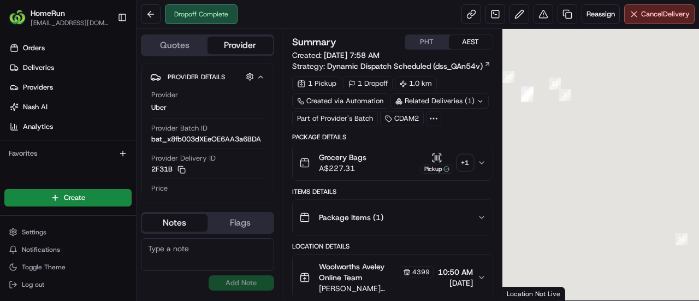 Image resolution: width=699 pixels, height=301 pixels. Describe the element at coordinates (38, 127) in the screenshot. I see `span: Analytics` at that location.